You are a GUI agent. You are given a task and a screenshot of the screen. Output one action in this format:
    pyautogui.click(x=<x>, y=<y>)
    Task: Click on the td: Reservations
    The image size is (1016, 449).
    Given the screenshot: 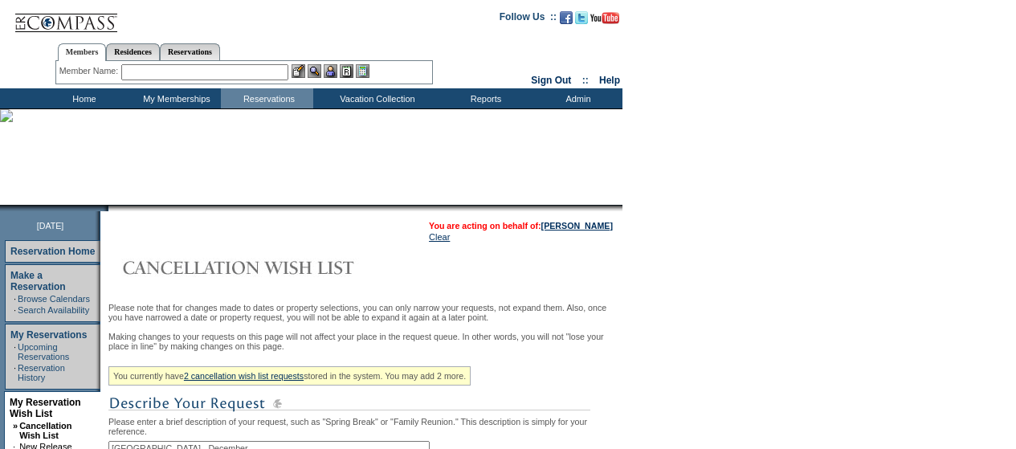 What is the action you would take?
    pyautogui.click(x=267, y=98)
    